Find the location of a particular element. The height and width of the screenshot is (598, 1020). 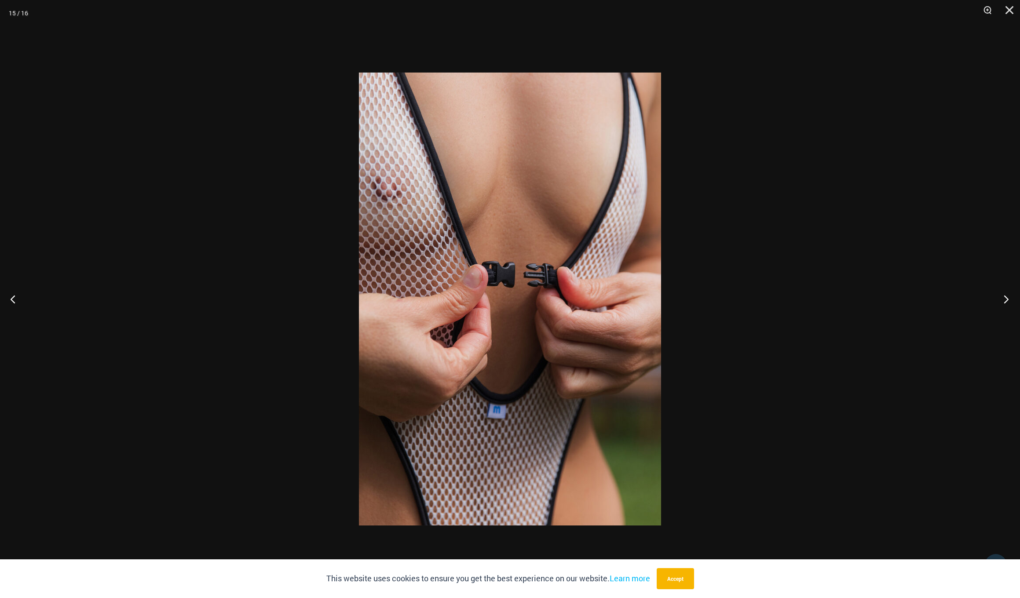

button: Next is located at coordinates (1003, 299).